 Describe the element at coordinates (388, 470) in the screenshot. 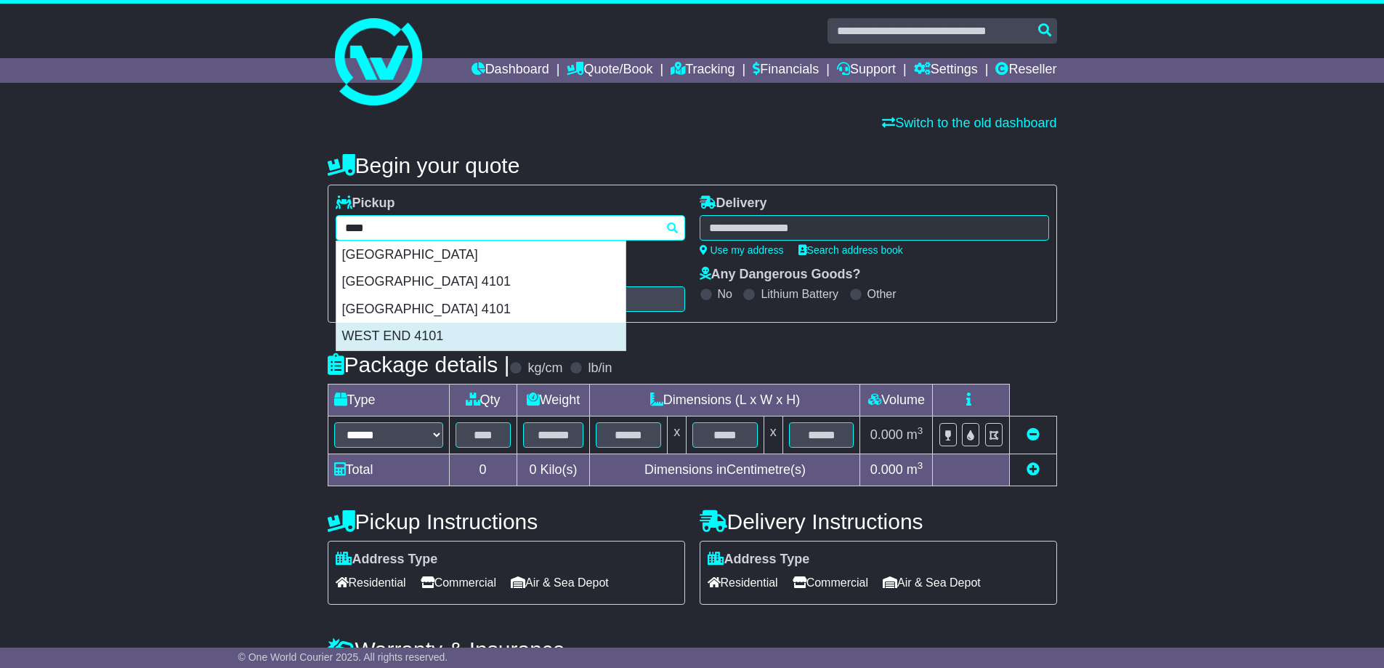

I see `td: Total` at that location.